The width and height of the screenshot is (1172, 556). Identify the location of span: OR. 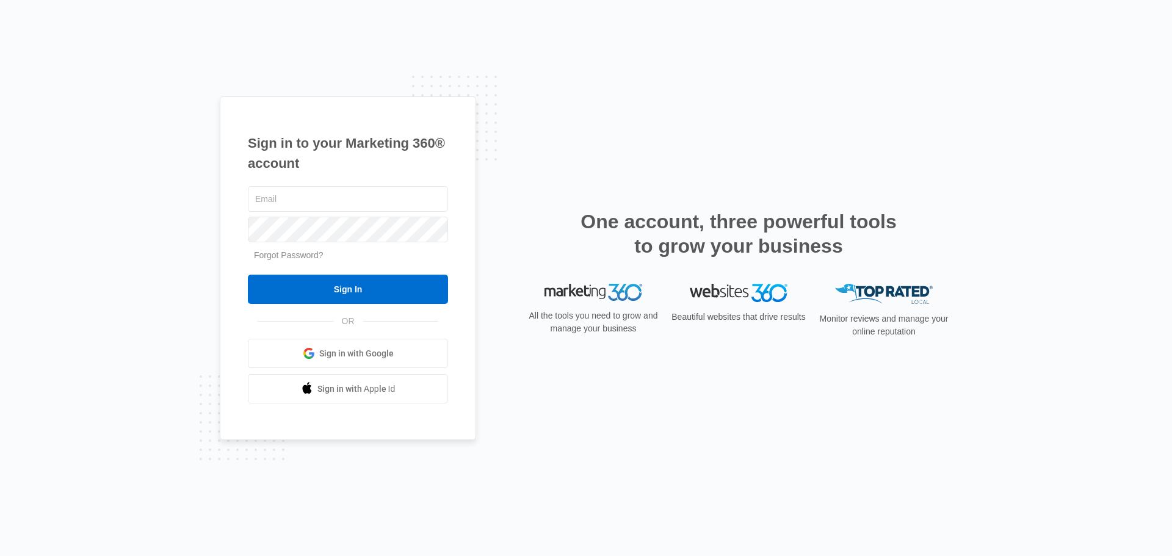
(348, 321).